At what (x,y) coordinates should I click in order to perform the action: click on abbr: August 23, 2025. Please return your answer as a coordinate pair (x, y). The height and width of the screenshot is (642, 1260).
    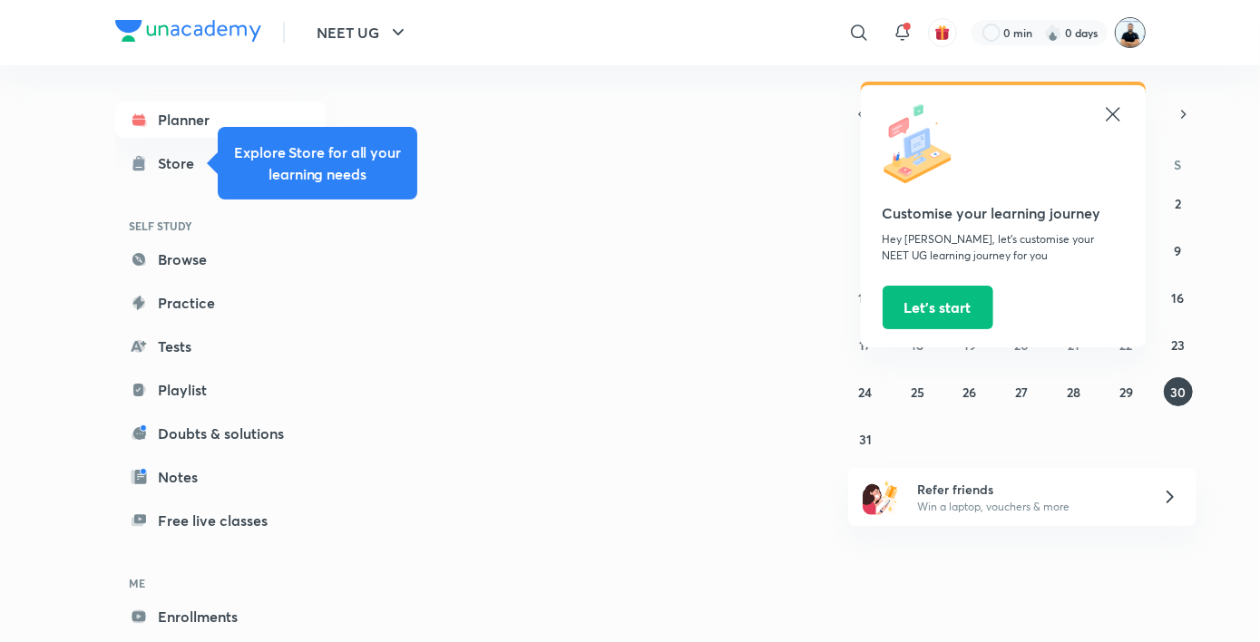
    Looking at the image, I should click on (1177, 345).